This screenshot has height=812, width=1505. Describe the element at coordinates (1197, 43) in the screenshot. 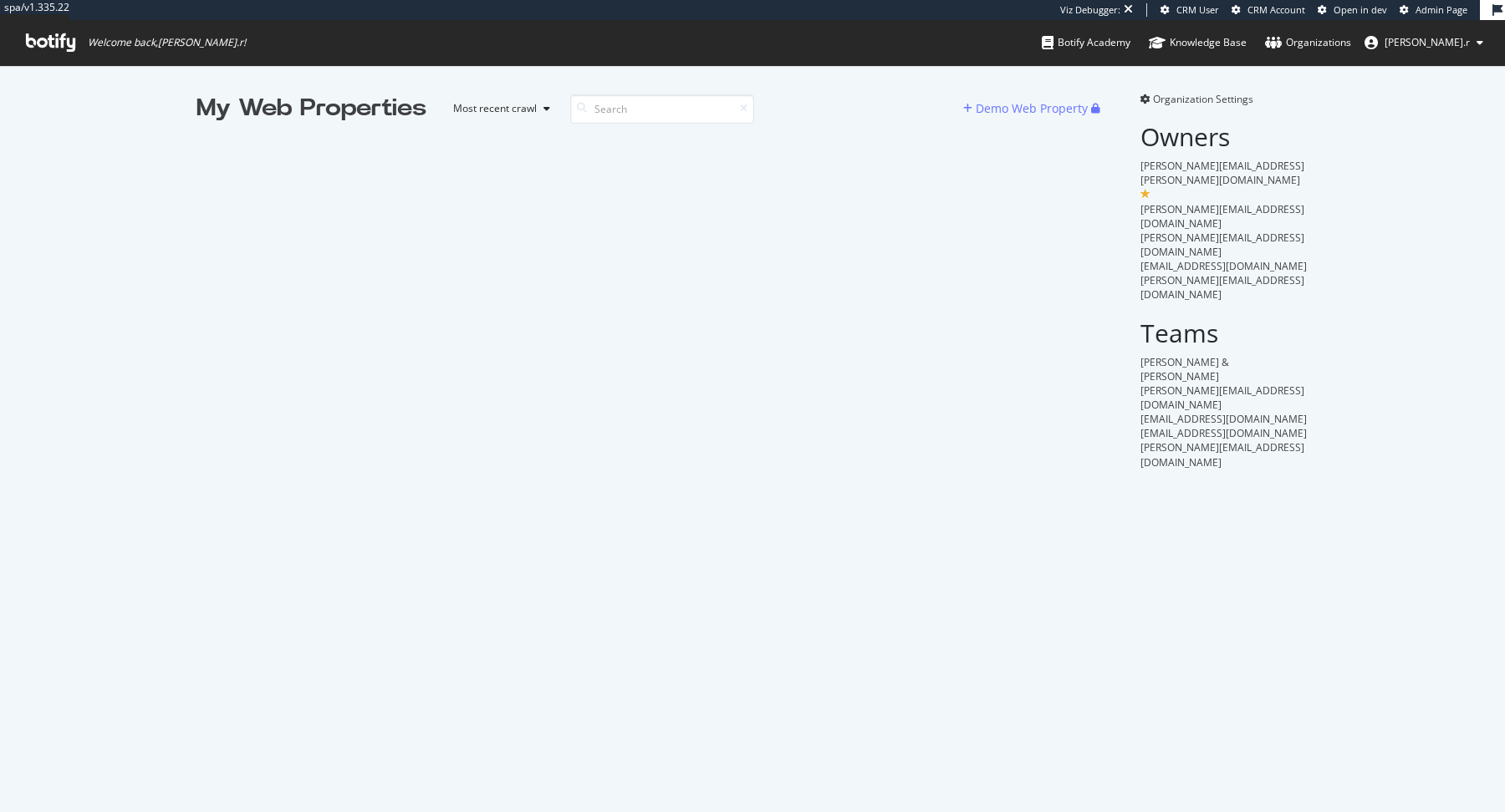

I see `a: Knowledge Base` at that location.